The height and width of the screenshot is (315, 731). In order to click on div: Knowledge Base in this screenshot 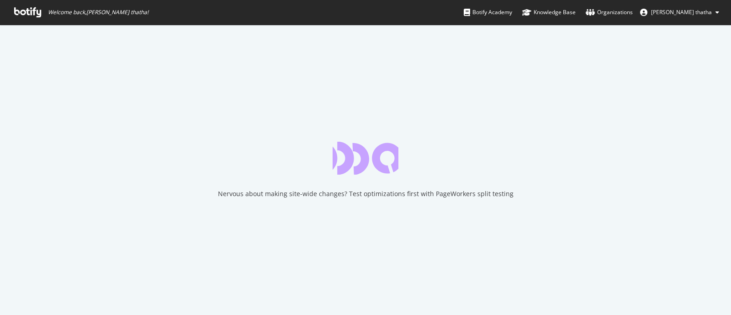, I will do `click(549, 12)`.